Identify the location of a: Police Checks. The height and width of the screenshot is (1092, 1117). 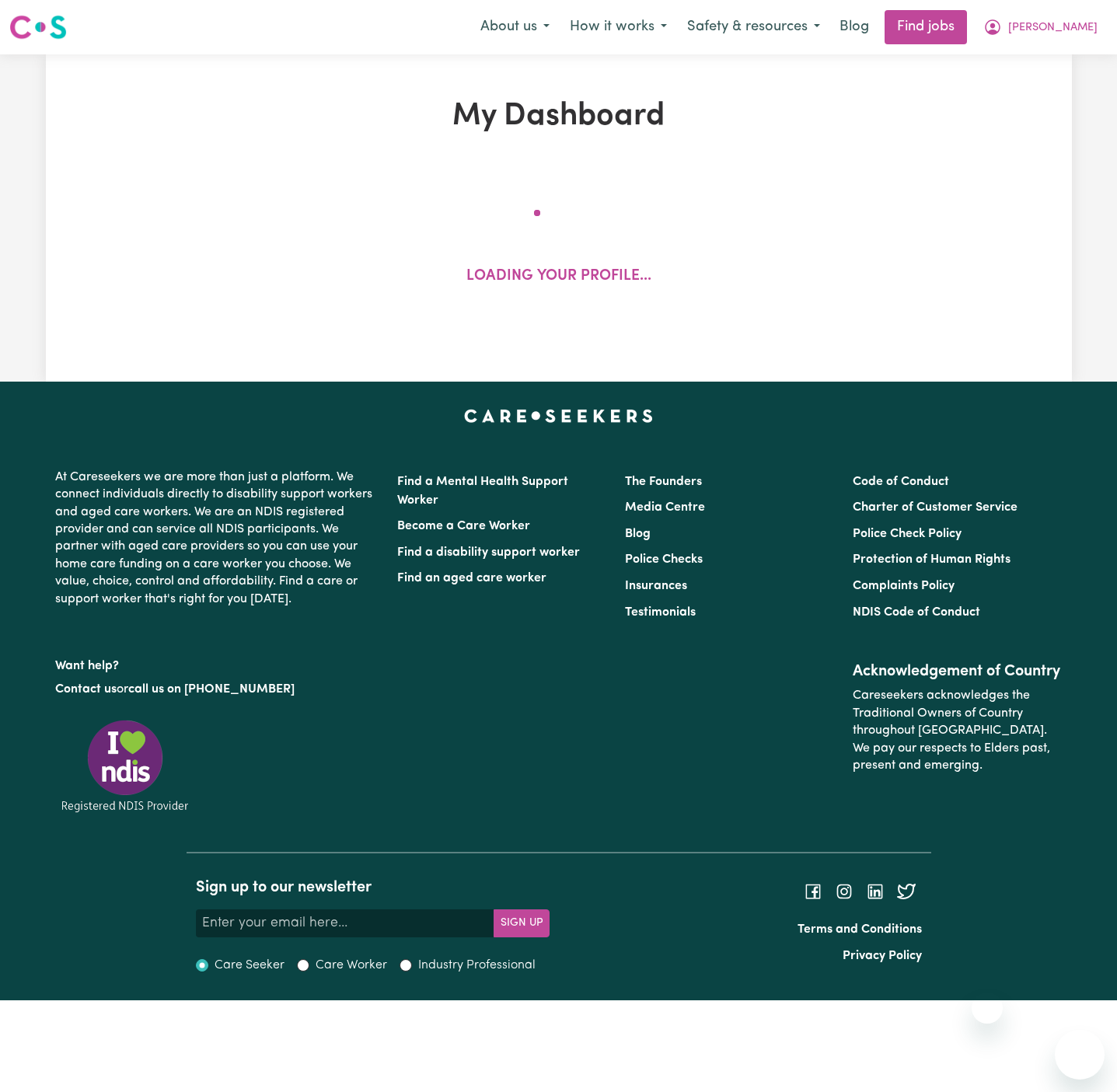
(664, 560).